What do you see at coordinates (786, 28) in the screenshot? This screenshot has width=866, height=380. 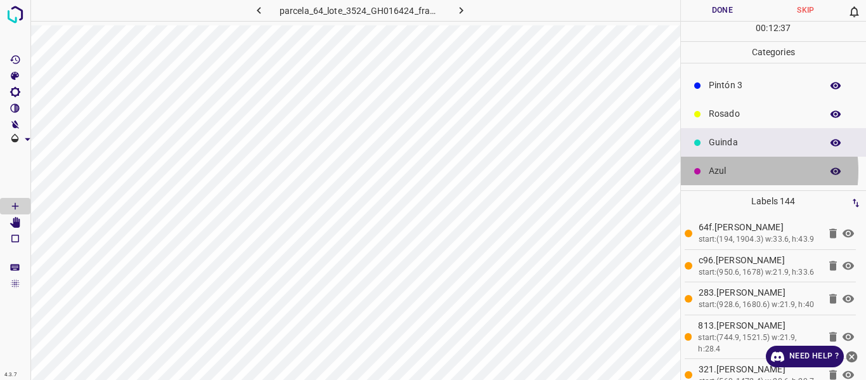 I see `p: 37` at bounding box center [786, 28].